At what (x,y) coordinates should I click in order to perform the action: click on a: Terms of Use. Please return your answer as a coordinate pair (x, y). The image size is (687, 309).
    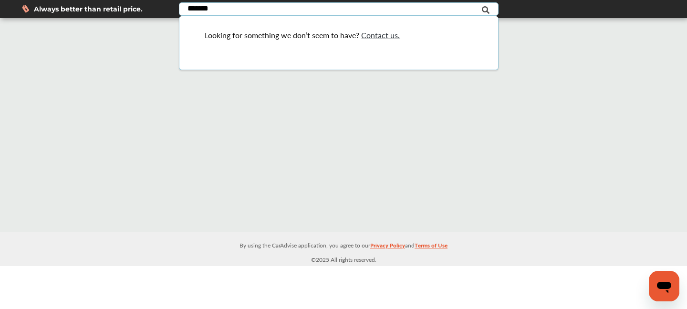
    Looking at the image, I should click on (431, 247).